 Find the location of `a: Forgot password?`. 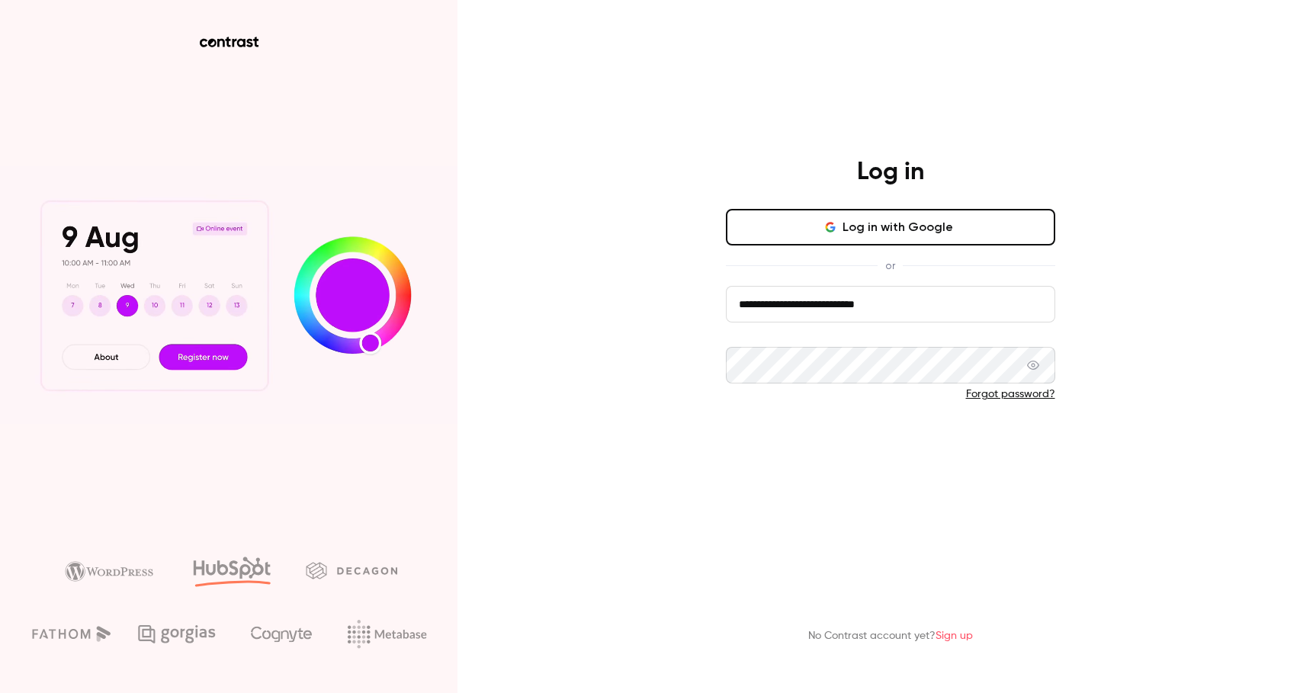

a: Forgot password? is located at coordinates (1011, 394).